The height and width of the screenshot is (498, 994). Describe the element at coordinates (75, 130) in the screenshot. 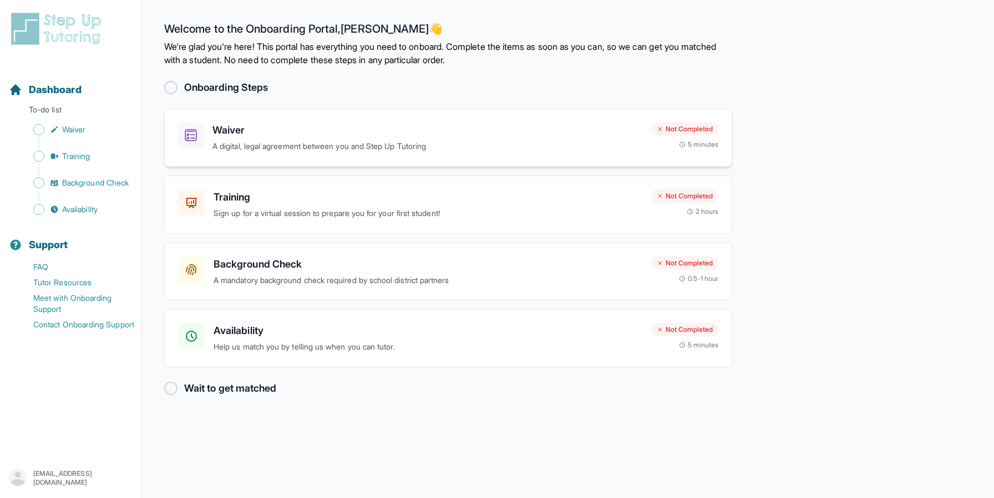

I see `a: Waiver` at that location.